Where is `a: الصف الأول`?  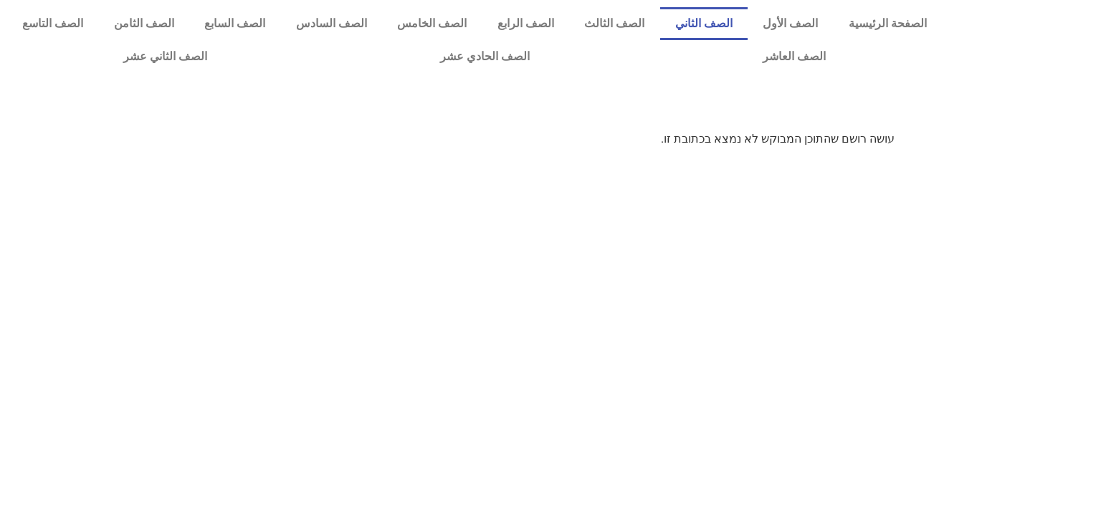
a: الصف الأول is located at coordinates (791, 24).